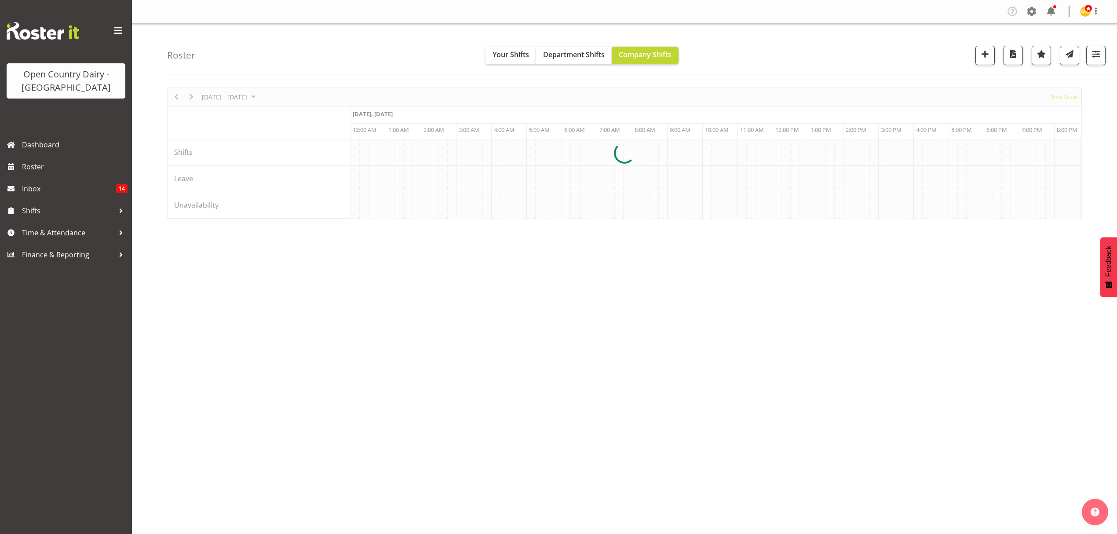  I want to click on button: Send a list of all shifts for the selected filtered period to all rostered employees., so click(1070, 55).